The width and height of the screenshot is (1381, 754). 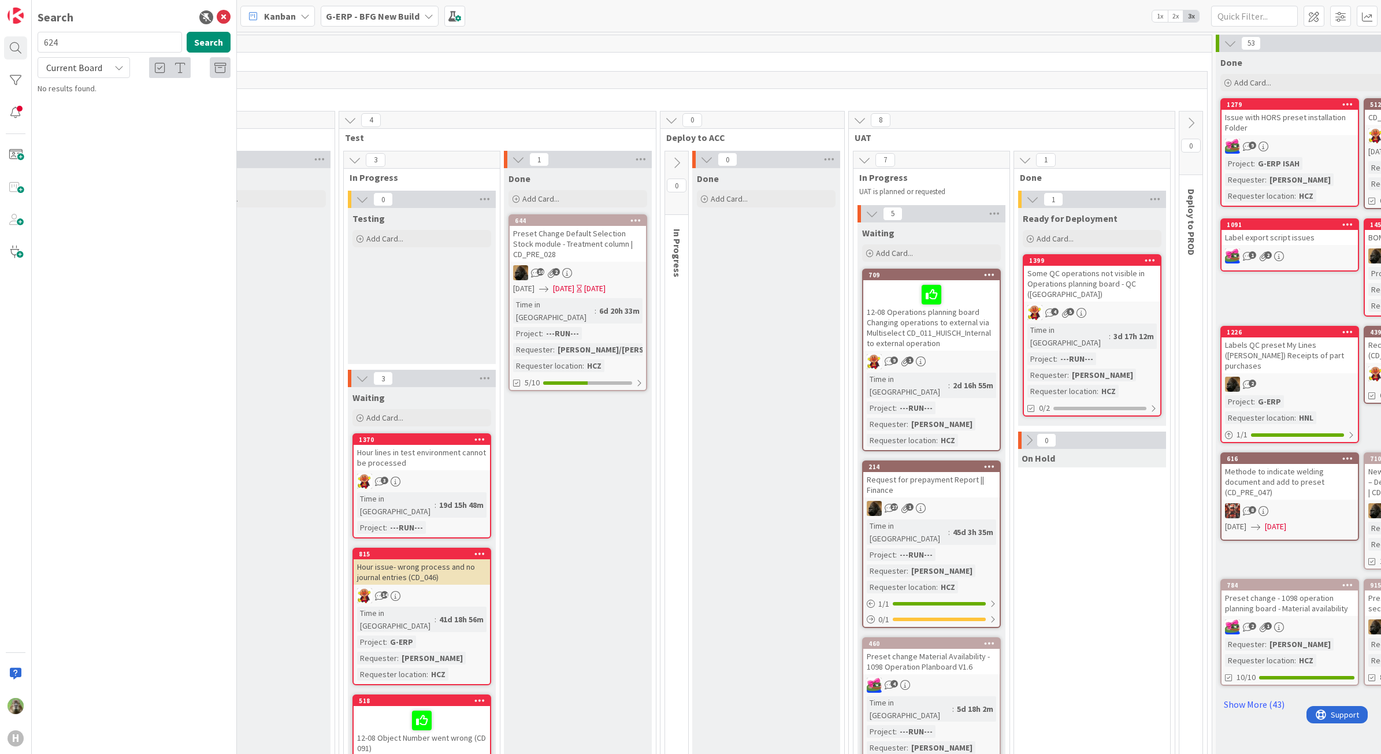 I want to click on span: In Progress, so click(x=677, y=253).